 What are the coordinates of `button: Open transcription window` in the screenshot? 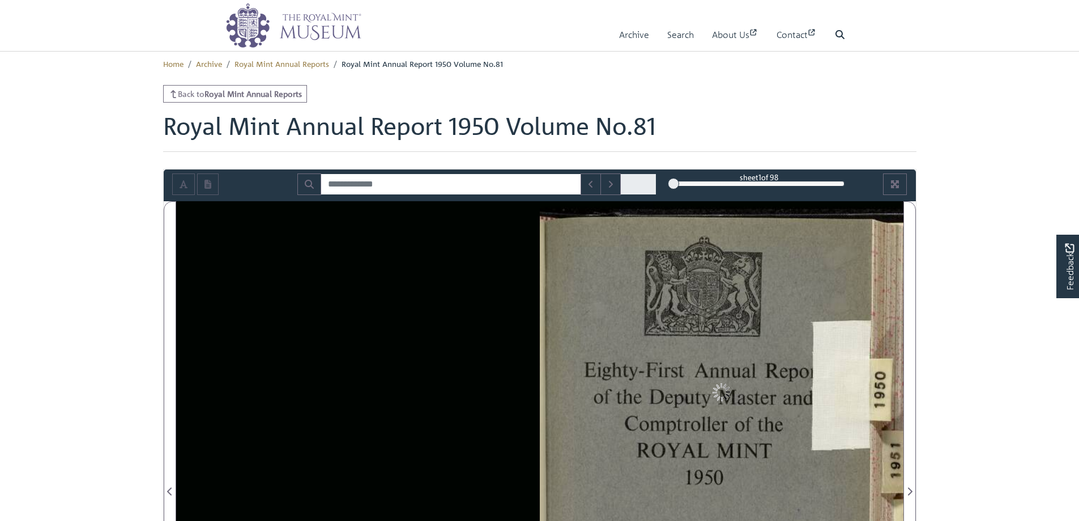 It's located at (208, 184).